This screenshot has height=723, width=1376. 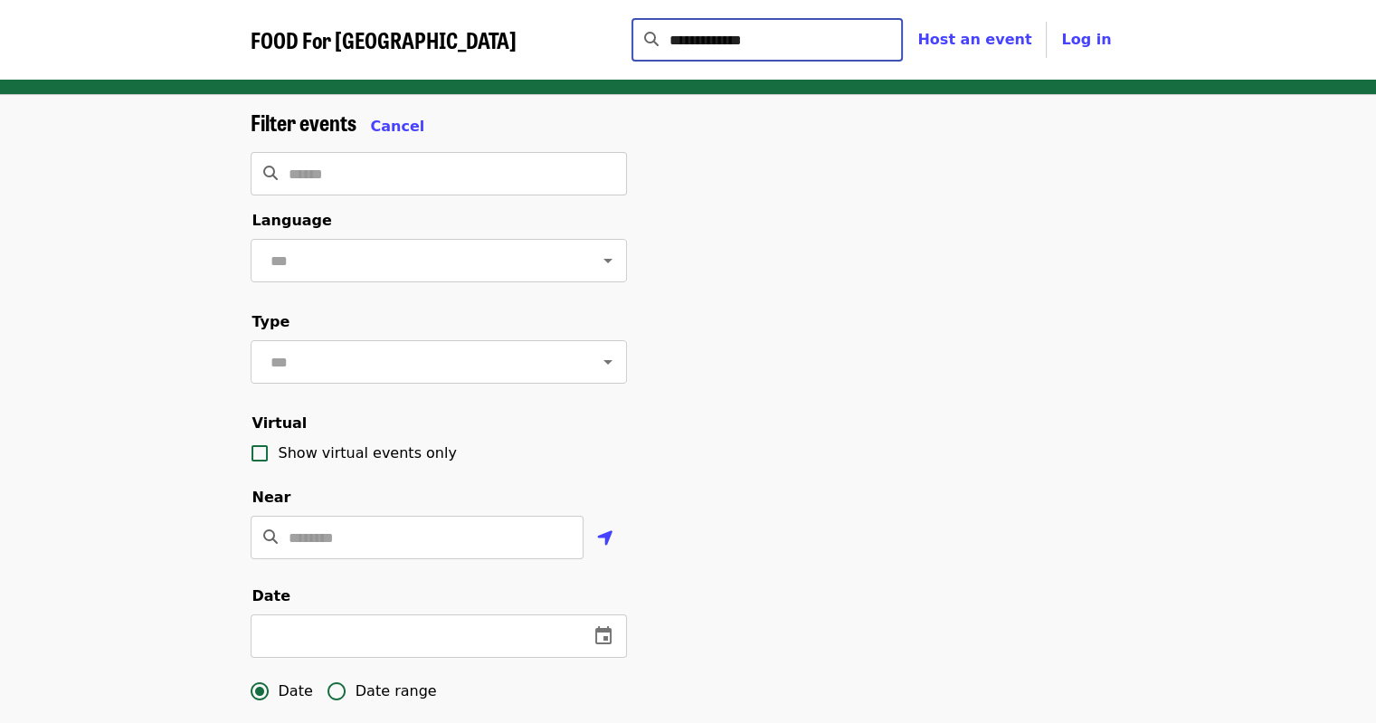 What do you see at coordinates (1085, 40) in the screenshot?
I see `button: Log in` at bounding box center [1085, 40].